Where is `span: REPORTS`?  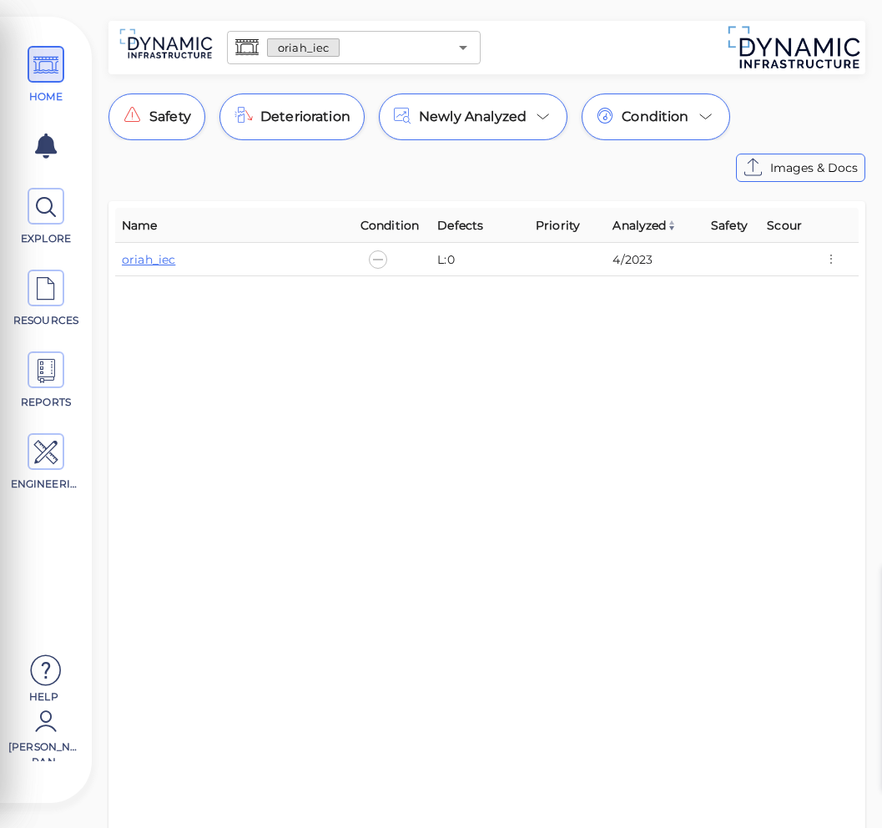 span: REPORTS is located at coordinates (46, 402).